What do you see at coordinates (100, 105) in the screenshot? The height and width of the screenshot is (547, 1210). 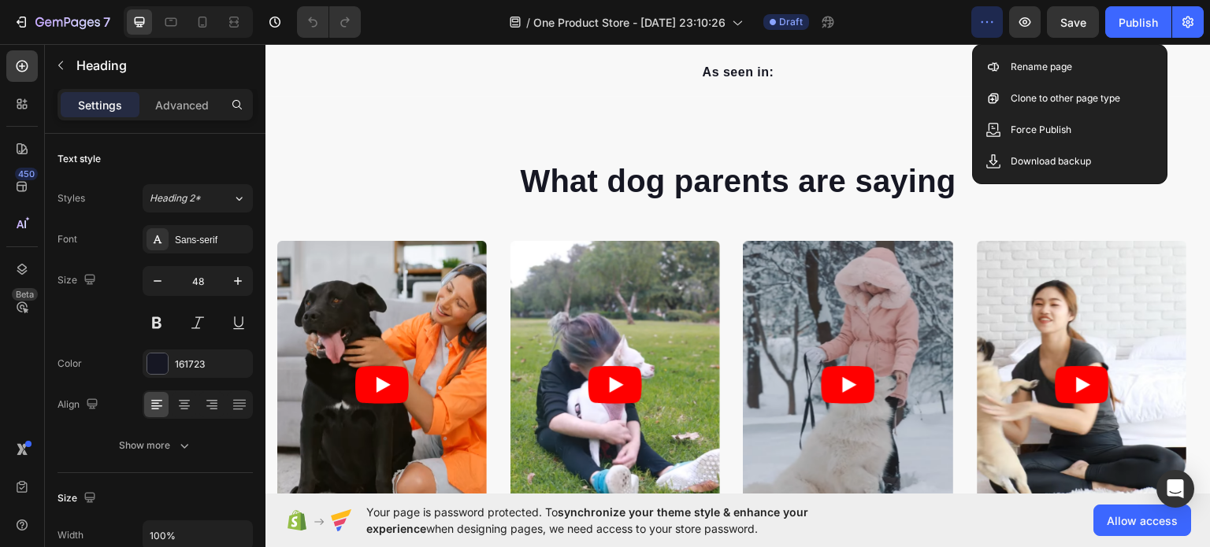 I see `p: Settings` at bounding box center [100, 105].